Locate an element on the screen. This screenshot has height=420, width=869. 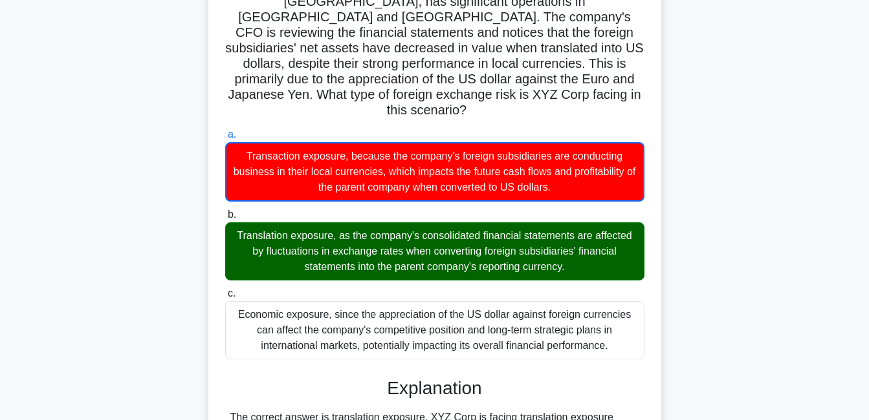
h3: Explanation is located at coordinates (435, 389).